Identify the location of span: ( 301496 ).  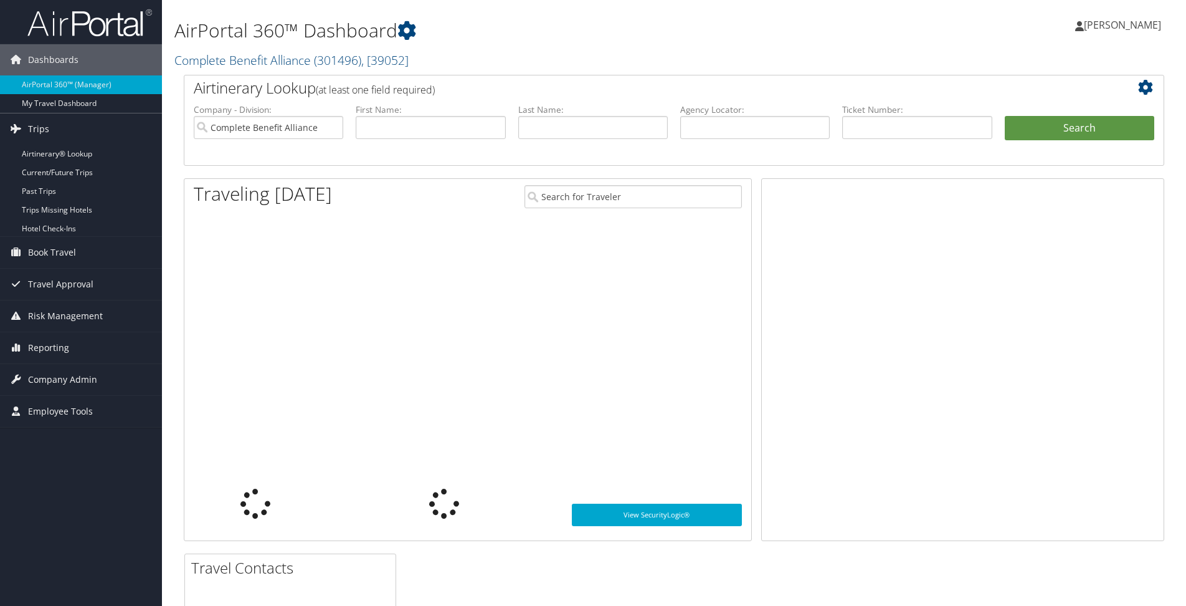
(338, 60).